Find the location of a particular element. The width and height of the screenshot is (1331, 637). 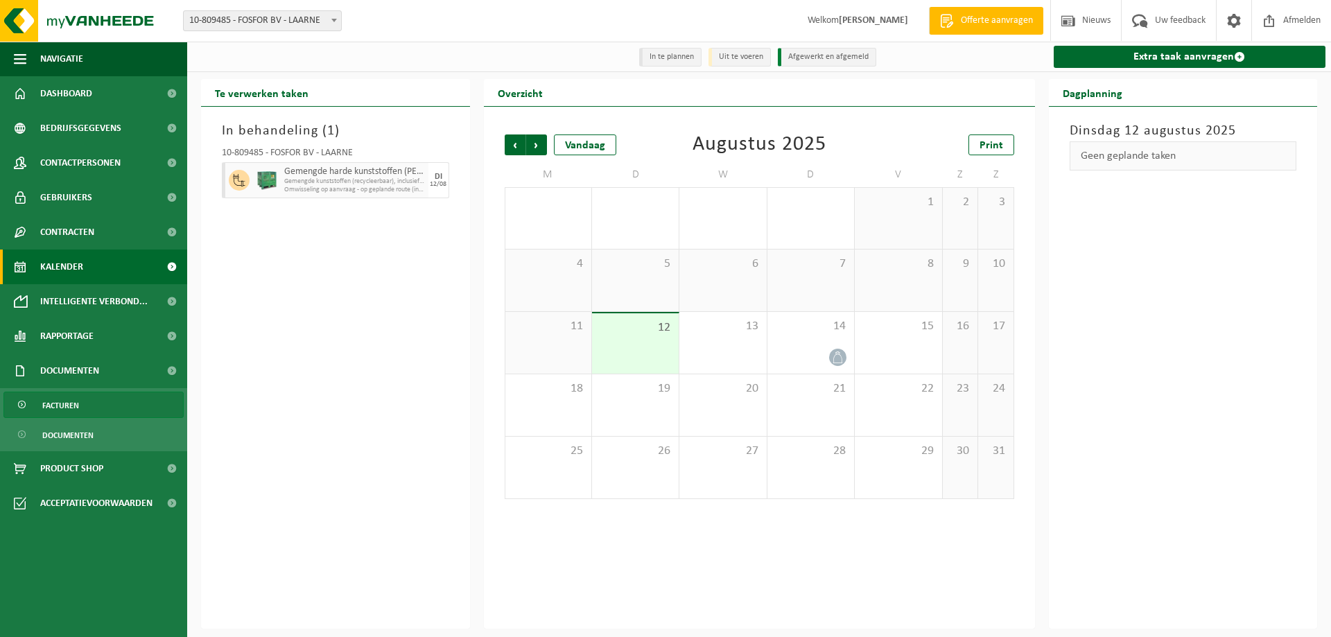

span: Intelligente verbond... is located at coordinates (94, 301).